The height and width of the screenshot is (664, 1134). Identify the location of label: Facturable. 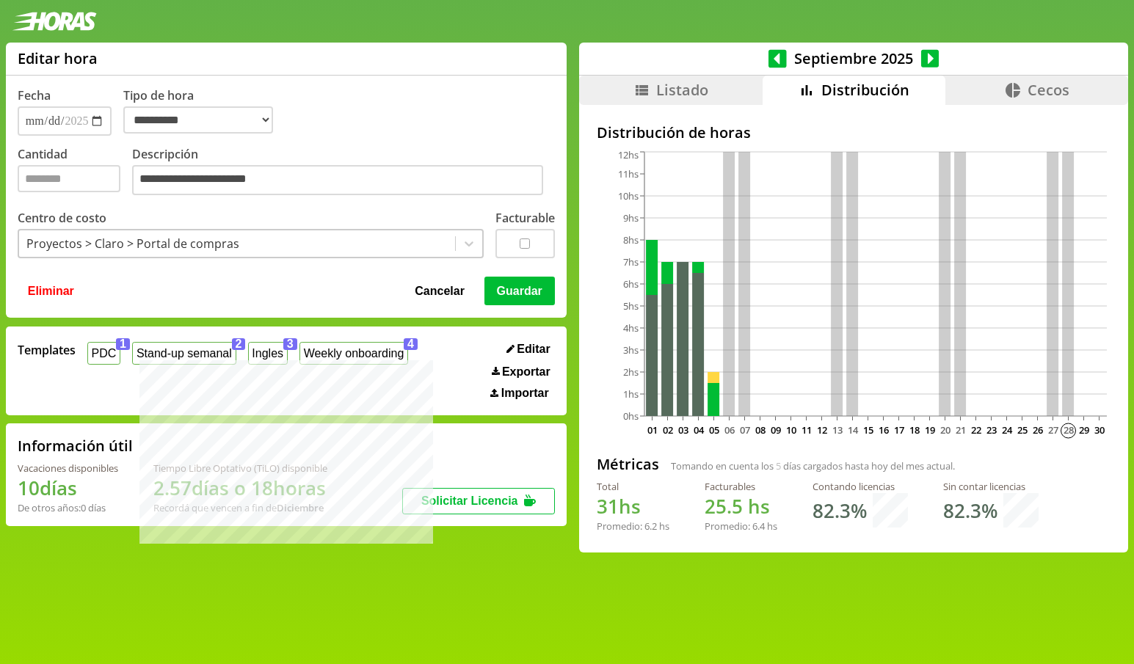
(525, 218).